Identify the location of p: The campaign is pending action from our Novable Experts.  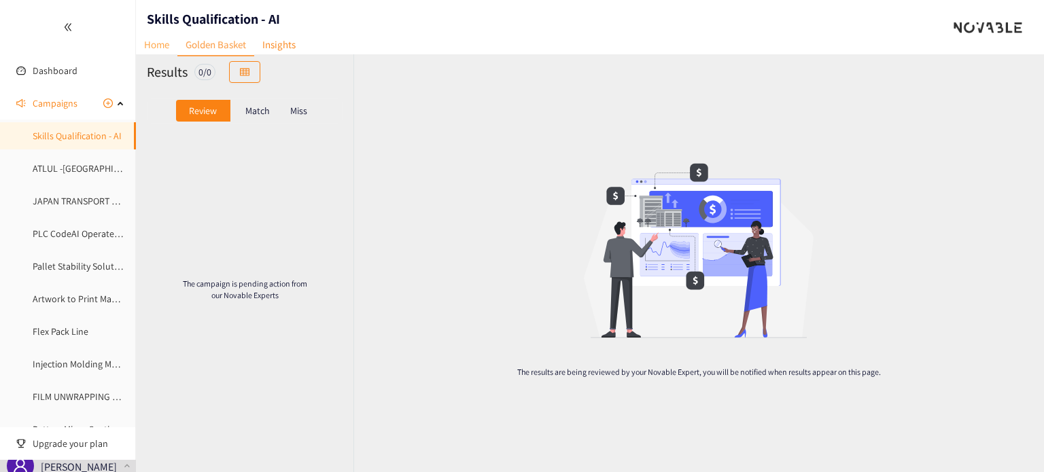
(245, 290).